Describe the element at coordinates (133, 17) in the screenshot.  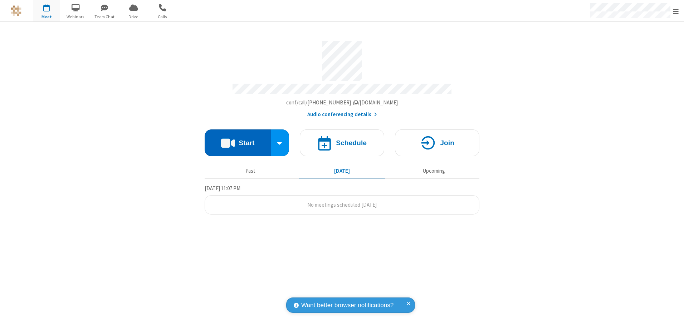
I see `span: Drive` at that location.